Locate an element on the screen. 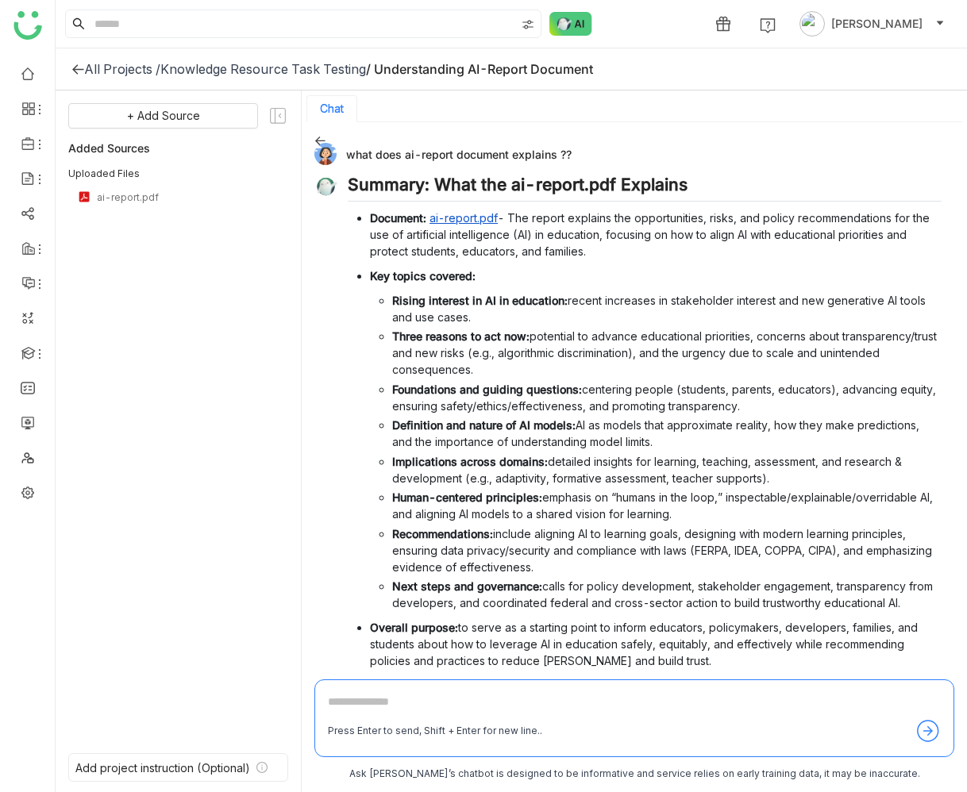 Image resolution: width=967 pixels, height=792 pixels. p: to serve as a starting point to inform educators, policymakers, developers, families, and student... is located at coordinates (656, 644).